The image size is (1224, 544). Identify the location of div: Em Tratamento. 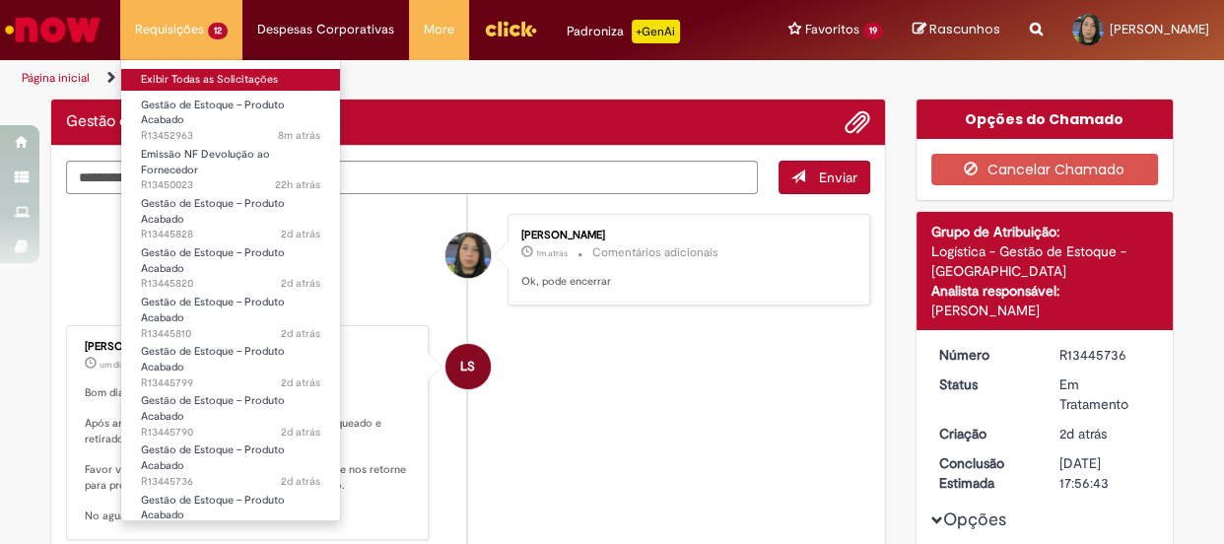
(1104, 394).